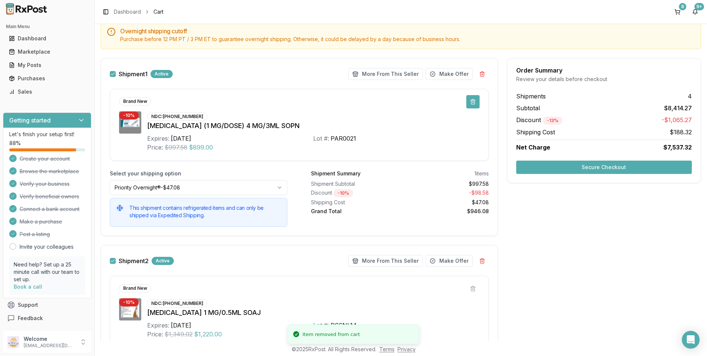 This screenshot has height=356, width=707. What do you see at coordinates (49, 339) in the screenshot?
I see `p: Welcome` at bounding box center [49, 339].